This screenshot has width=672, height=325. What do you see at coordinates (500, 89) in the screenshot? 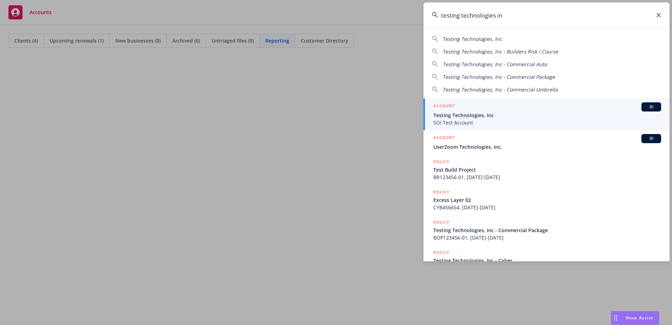
I see `span: Testing Technologies, Inc - Commercial Umbrella` at bounding box center [500, 89].